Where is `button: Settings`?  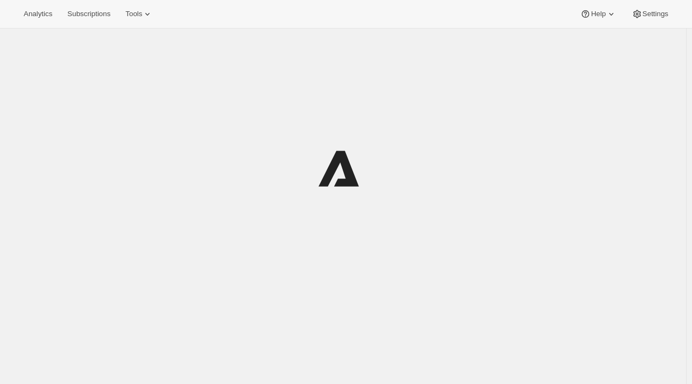 button: Settings is located at coordinates (650, 14).